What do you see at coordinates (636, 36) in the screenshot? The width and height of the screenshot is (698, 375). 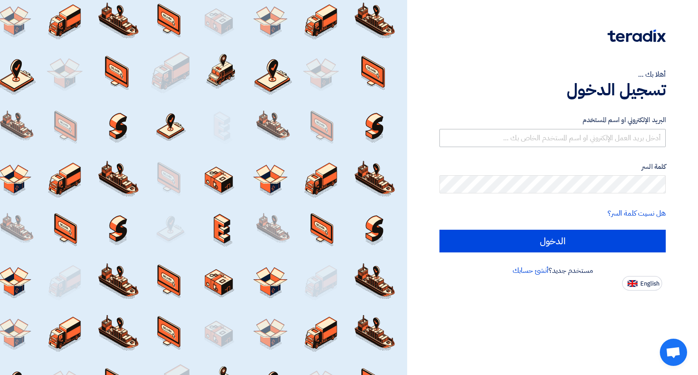 I see `img: Teradix logo` at bounding box center [636, 36].